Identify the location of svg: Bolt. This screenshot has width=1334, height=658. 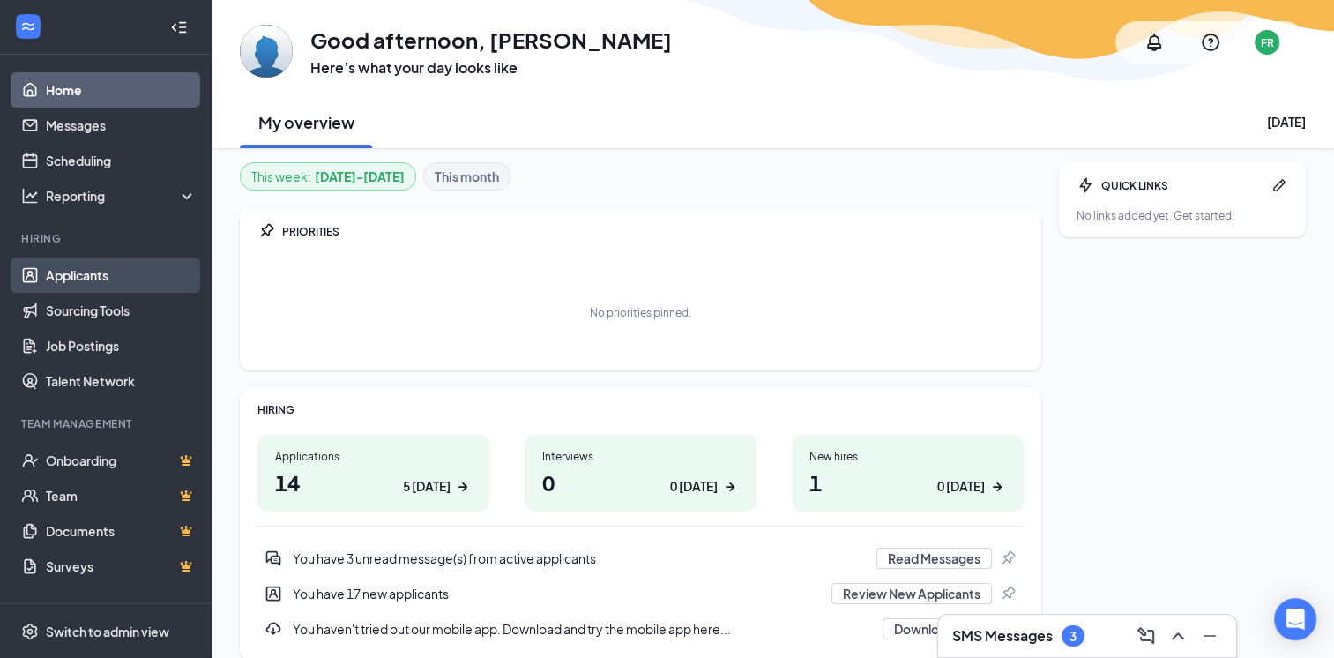
(1085, 185).